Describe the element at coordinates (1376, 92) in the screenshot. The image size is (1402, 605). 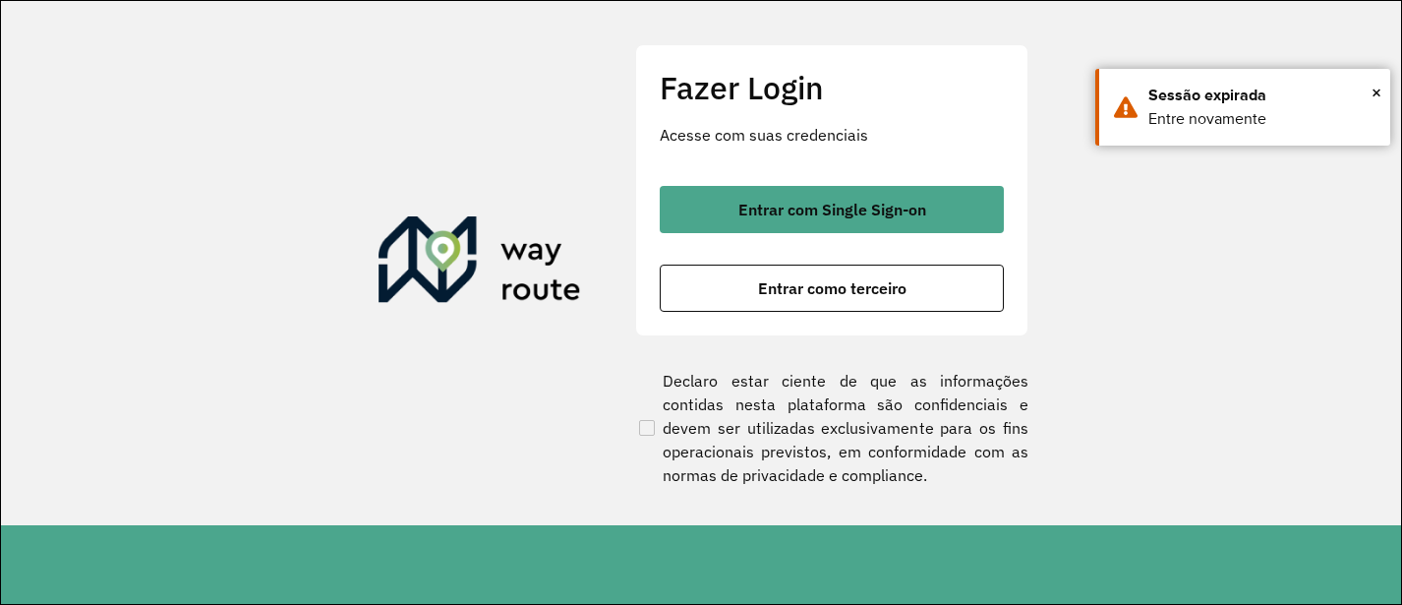
I see `button: Close` at that location.